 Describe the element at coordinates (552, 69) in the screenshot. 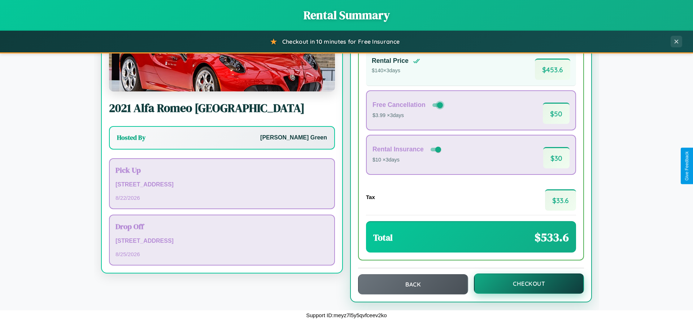

I see `span: $ 453.6` at that location.